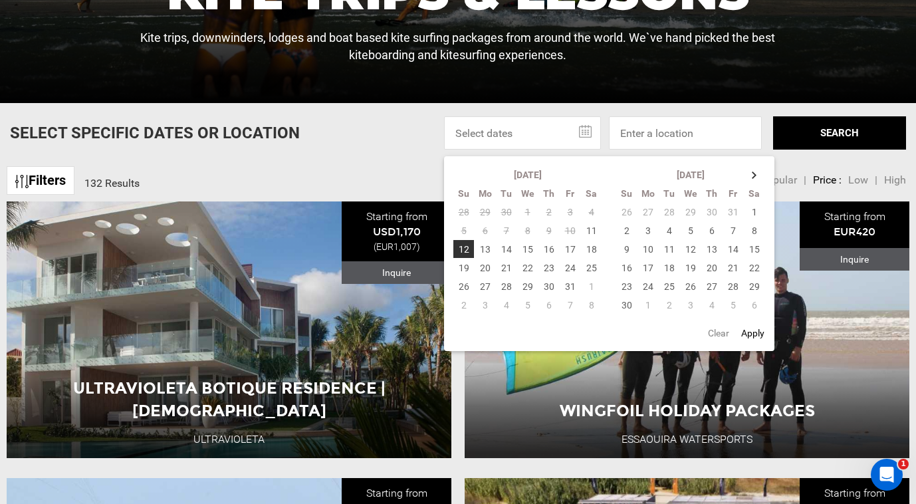 Image resolution: width=916 pixels, height=504 pixels. Describe the element at coordinates (752, 333) in the screenshot. I see `button: Apply` at that location.